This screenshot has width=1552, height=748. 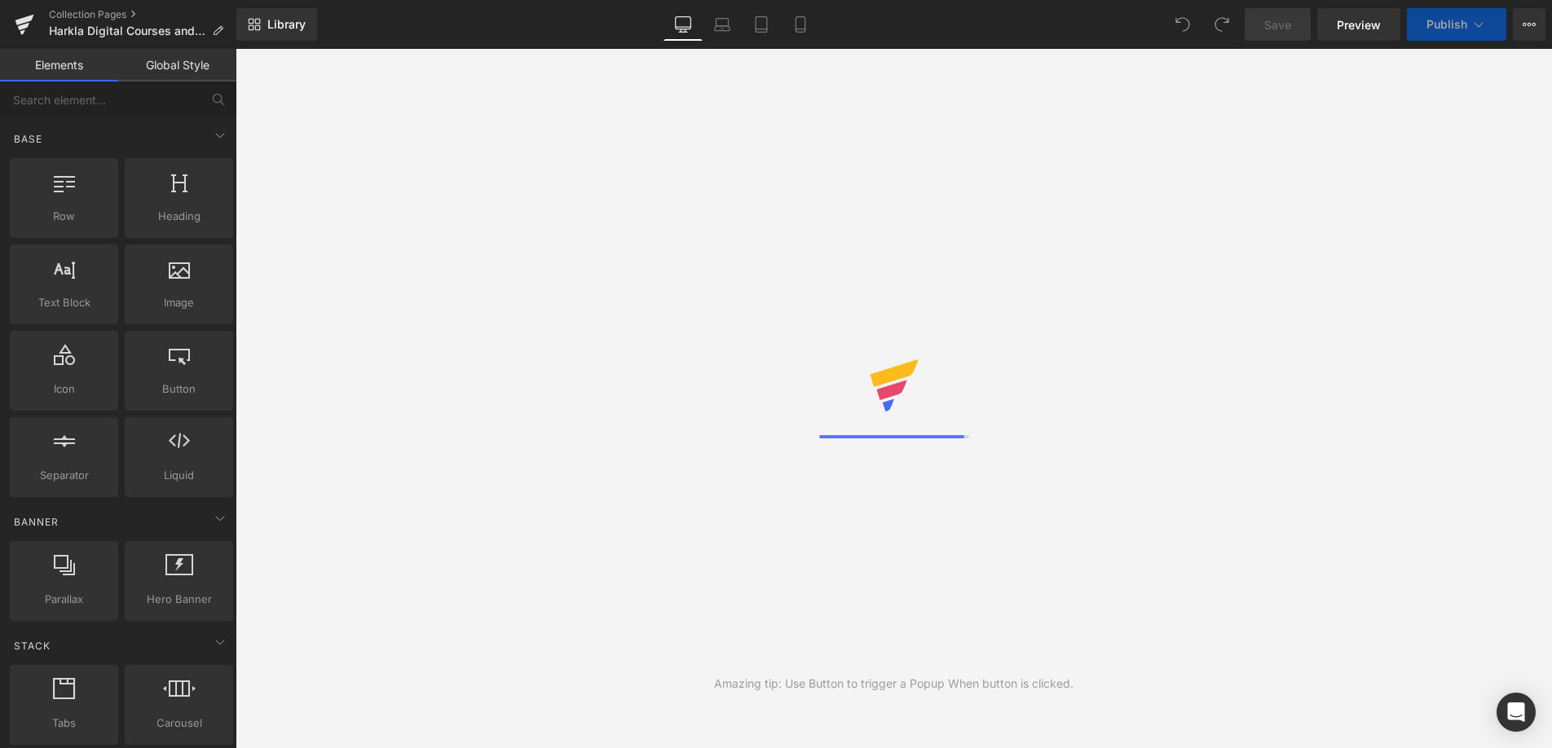 I want to click on span: Preview, so click(x=1359, y=24).